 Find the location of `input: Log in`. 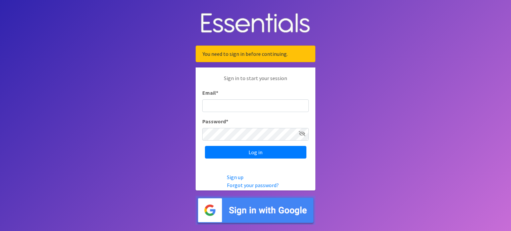

input: Log in is located at coordinates (256, 152).